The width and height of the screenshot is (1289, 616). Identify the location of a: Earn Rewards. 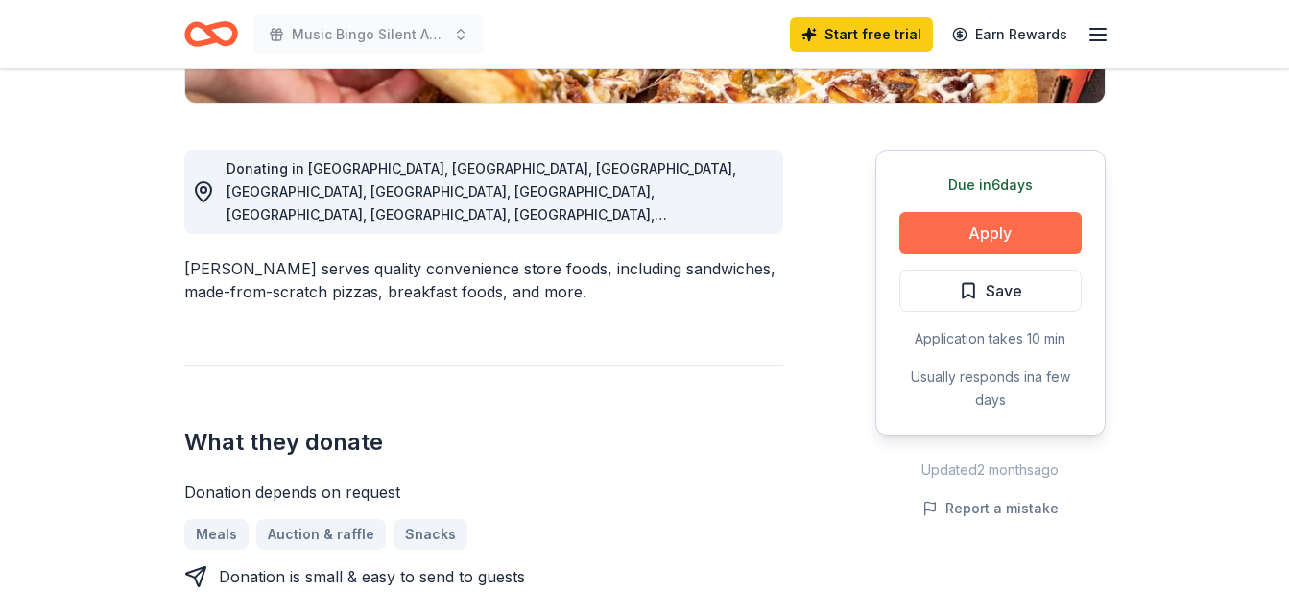
(1010, 35).